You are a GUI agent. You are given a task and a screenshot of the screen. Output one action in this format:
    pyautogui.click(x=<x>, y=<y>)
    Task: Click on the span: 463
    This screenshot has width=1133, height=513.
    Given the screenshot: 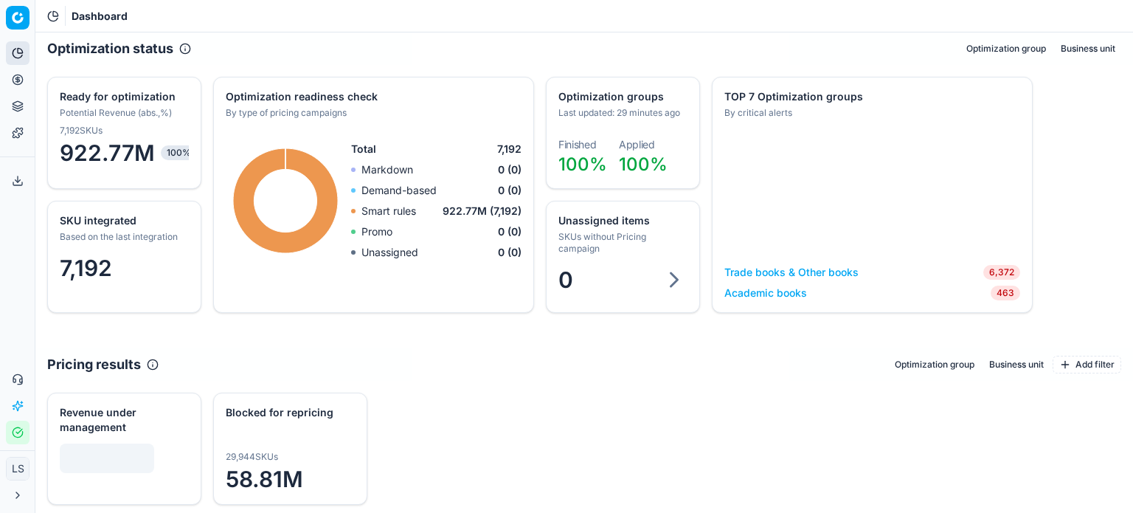 What is the action you would take?
    pyautogui.click(x=1005, y=293)
    